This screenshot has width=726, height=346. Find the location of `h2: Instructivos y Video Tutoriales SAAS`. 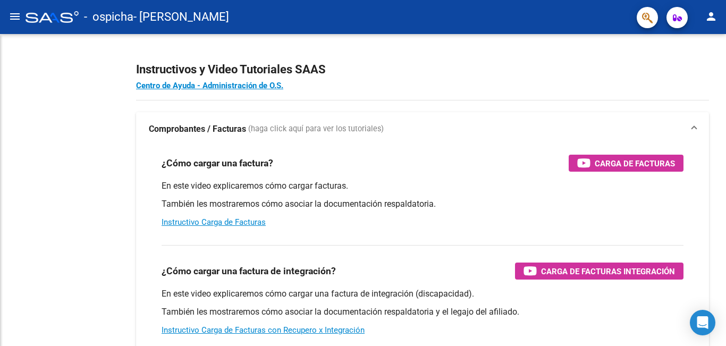

h2: Instructivos y Video Tutoriales SAAS is located at coordinates (423, 70).